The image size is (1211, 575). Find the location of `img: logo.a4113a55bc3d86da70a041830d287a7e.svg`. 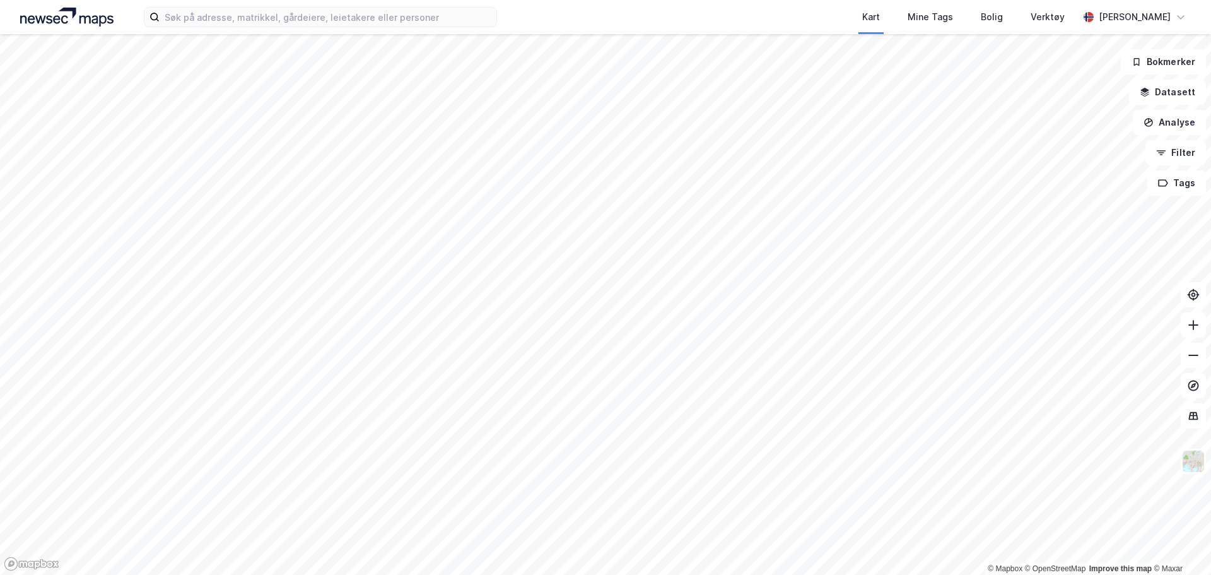

img: logo.a4113a55bc3d86da70a041830d287a7e.svg is located at coordinates (67, 17).